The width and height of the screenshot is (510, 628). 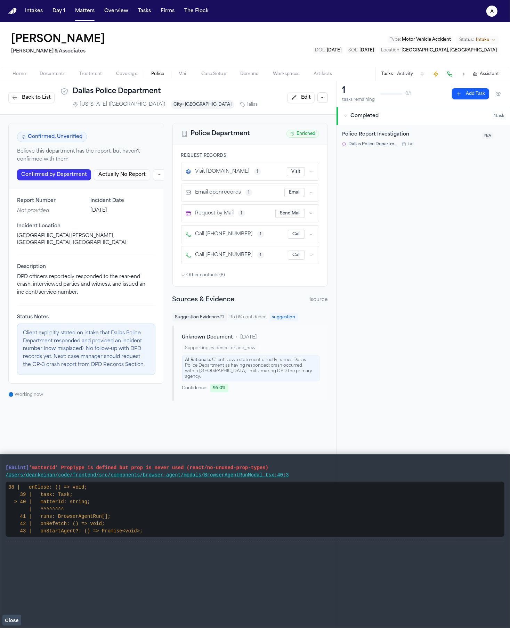 I want to click on span: Enriched, so click(x=303, y=134).